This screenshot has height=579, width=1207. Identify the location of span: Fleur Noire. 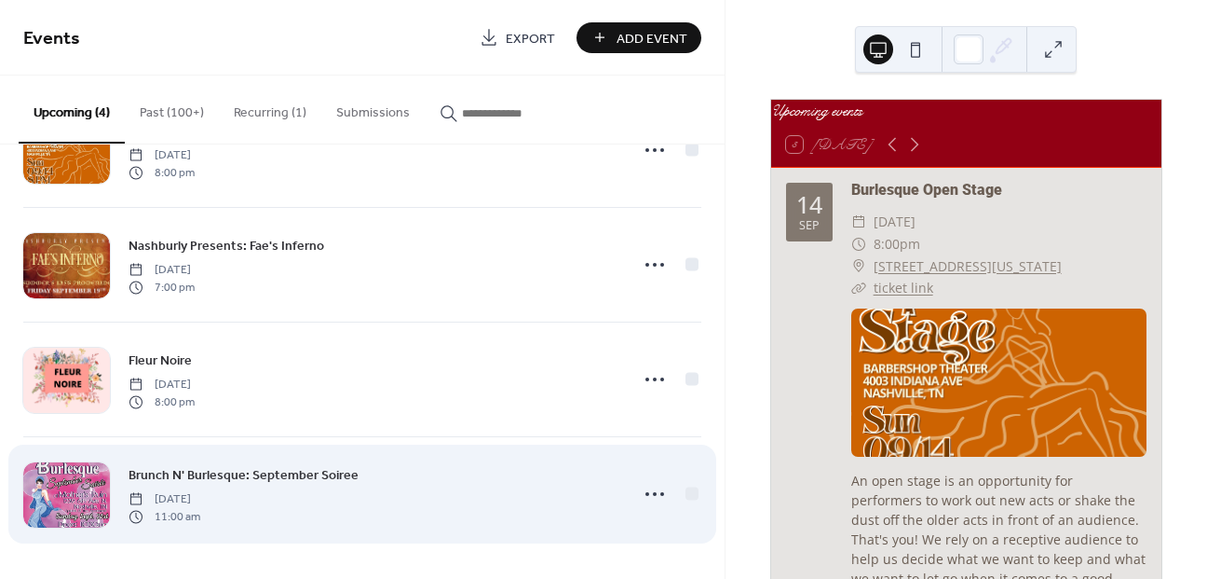
(160, 361).